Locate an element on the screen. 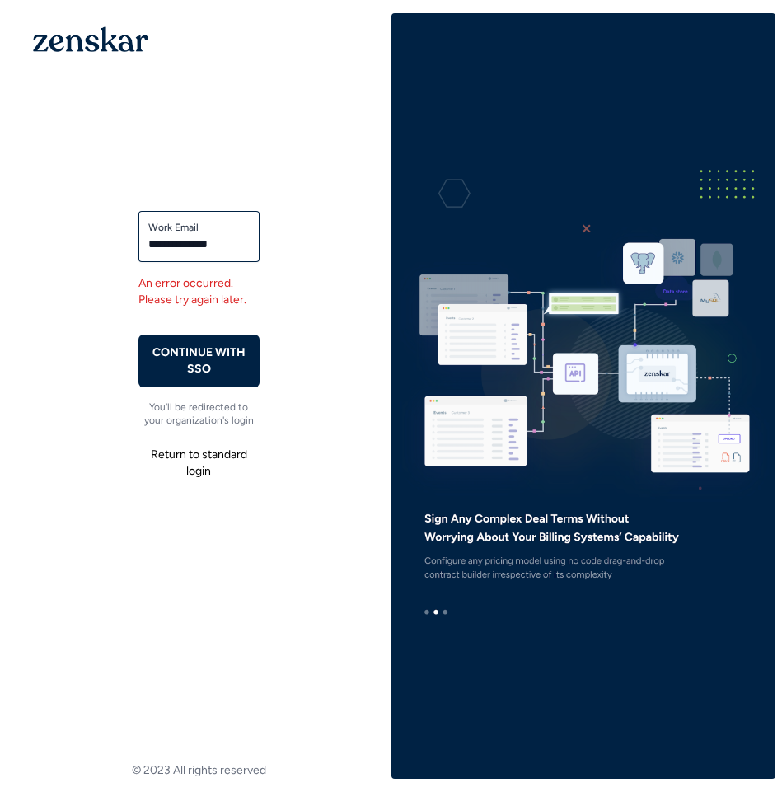 This screenshot has width=782, height=792. p: CONTINUE WITH SSO is located at coordinates (199, 361).